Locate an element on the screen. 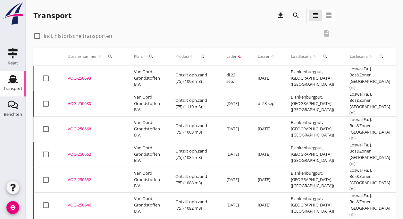 The image size is (403, 219). img: logo-small.a267ee39.svg is located at coordinates (13, 13).